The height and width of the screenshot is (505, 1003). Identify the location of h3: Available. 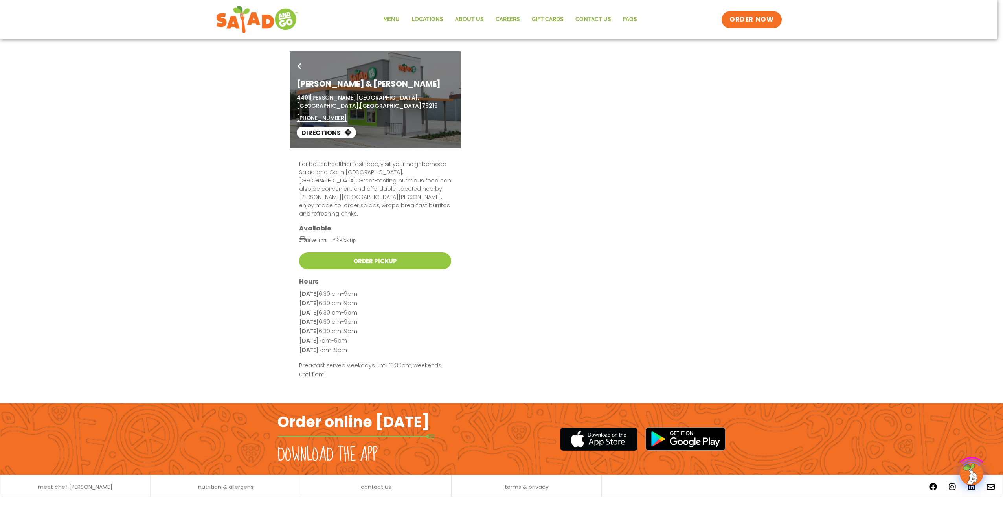
(375, 228).